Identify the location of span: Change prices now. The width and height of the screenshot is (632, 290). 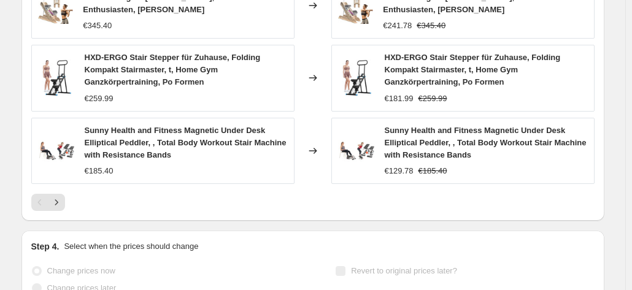
(81, 270).